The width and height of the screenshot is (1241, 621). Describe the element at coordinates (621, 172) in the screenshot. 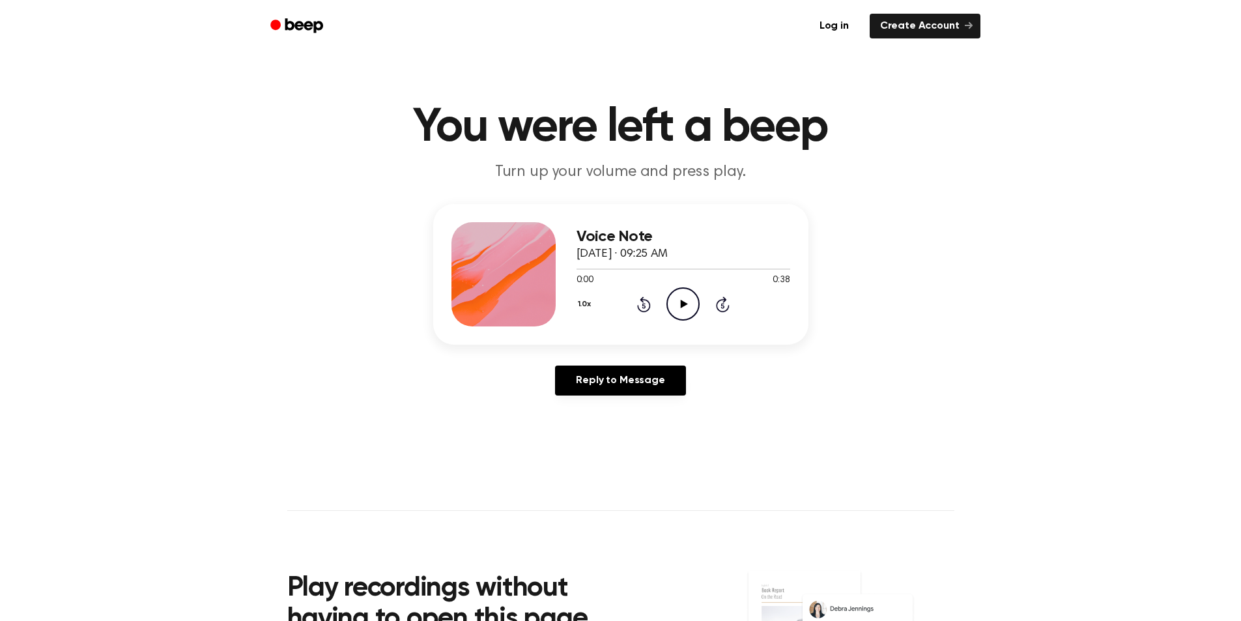

I see `p: Turn up your volume and press play.` at that location.